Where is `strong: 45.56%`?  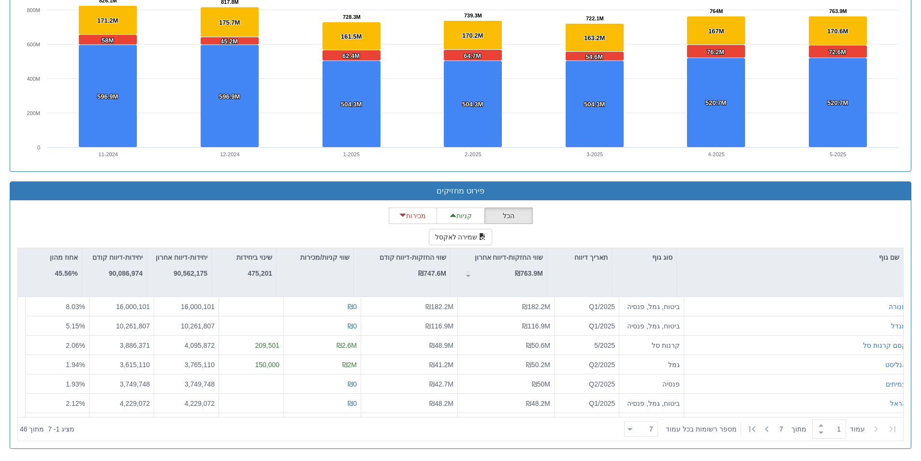 strong: 45.56% is located at coordinates (66, 273).